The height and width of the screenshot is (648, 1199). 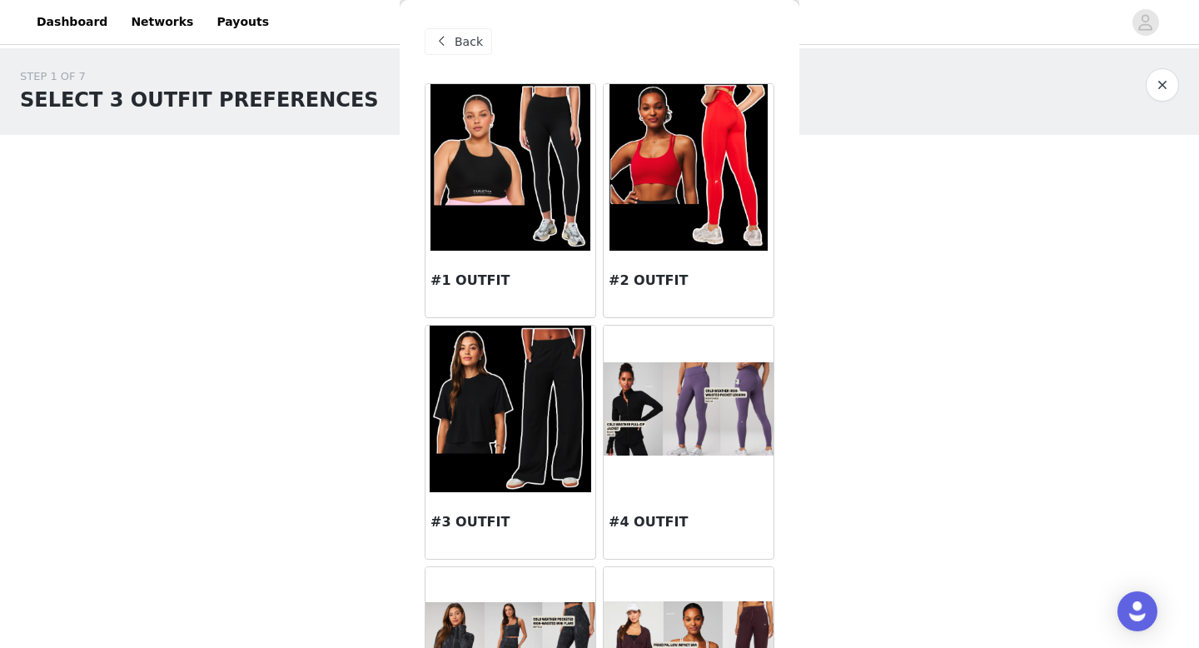 I want to click on h1: SELECT 3 OUTFIT PREFERENCES, so click(x=199, y=100).